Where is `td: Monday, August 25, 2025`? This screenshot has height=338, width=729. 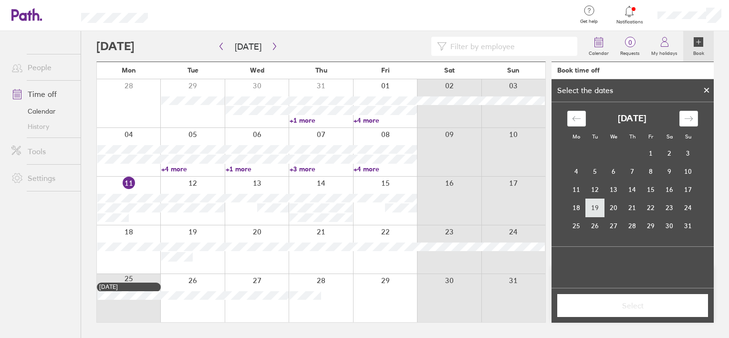
td: Monday, August 25, 2025 is located at coordinates (576, 226).